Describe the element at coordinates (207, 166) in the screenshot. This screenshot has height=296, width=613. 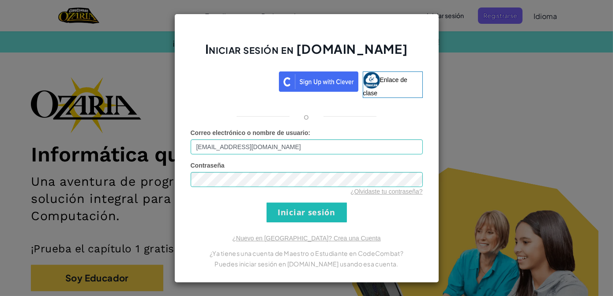
I see `span: Contraseña` at that location.